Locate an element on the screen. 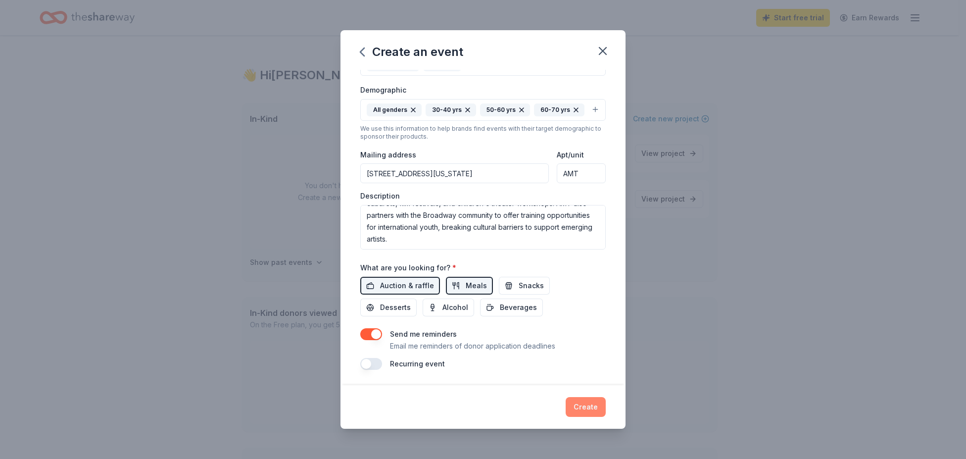 This screenshot has width=966, height=459. span: Beverages is located at coordinates (518, 307).